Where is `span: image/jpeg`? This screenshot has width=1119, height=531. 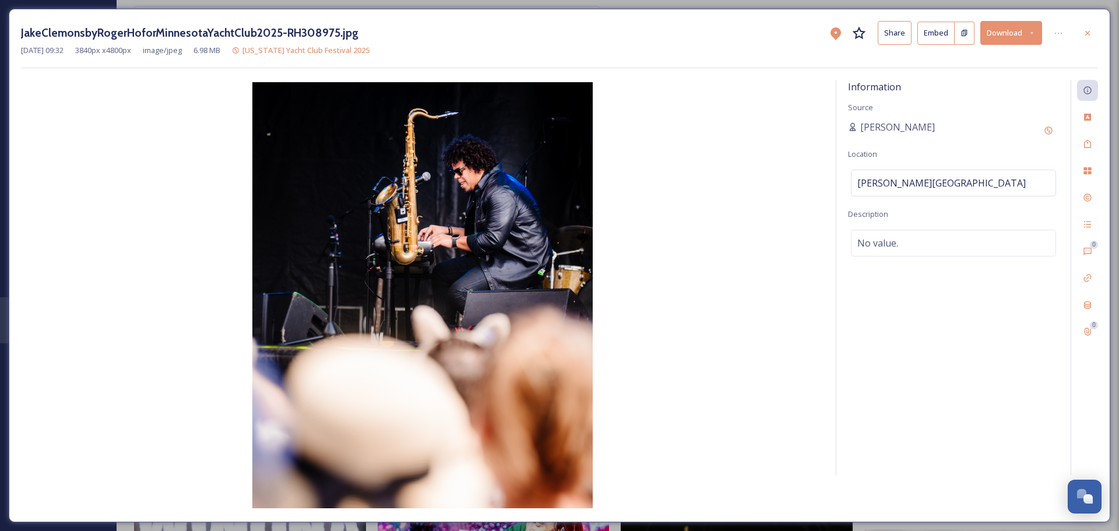 span: image/jpeg is located at coordinates (162, 50).